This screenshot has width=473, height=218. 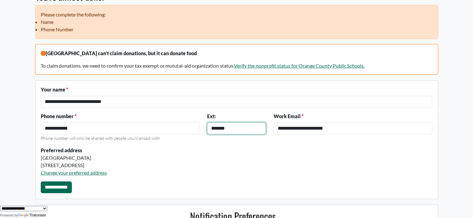 What do you see at coordinates (61, 150) in the screenshot?
I see `strong: Preferred address` at bounding box center [61, 150].